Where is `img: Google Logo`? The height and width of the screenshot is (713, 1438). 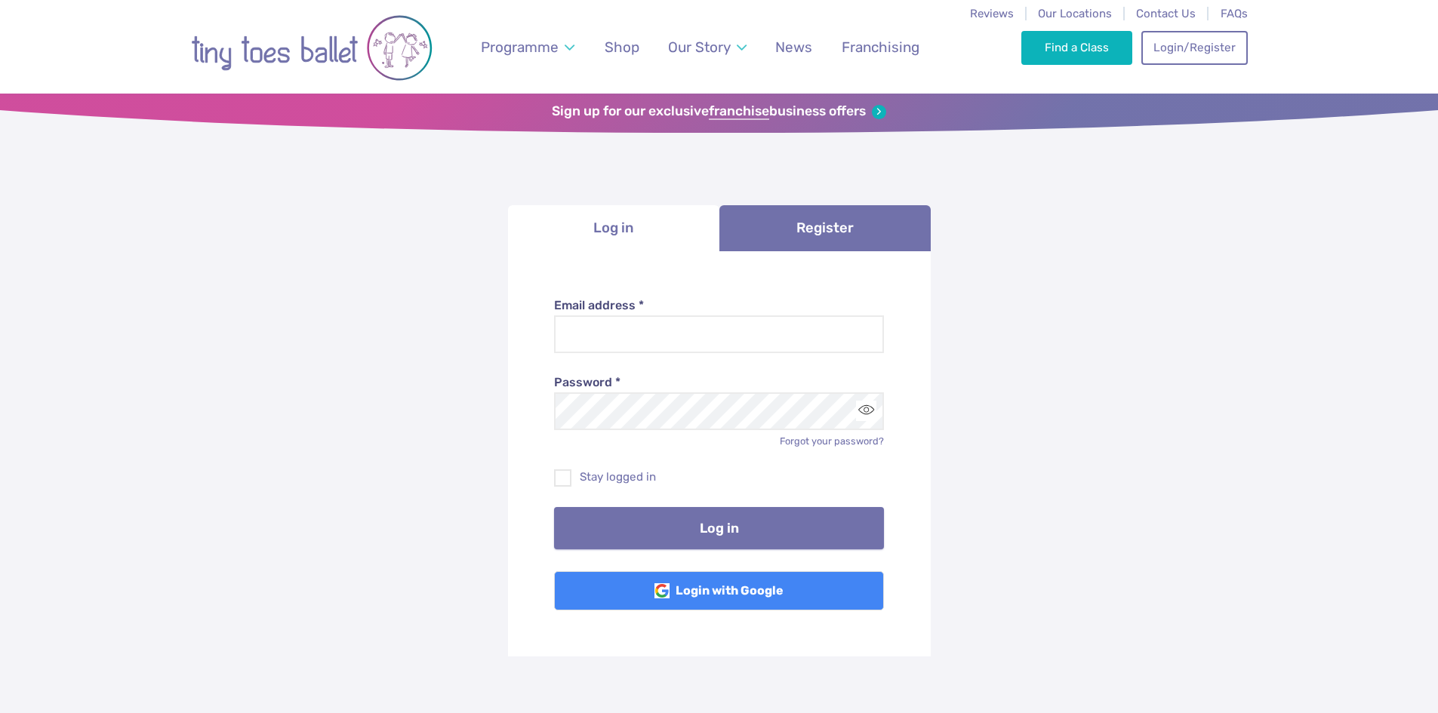
img: Google Logo is located at coordinates (662, 591).